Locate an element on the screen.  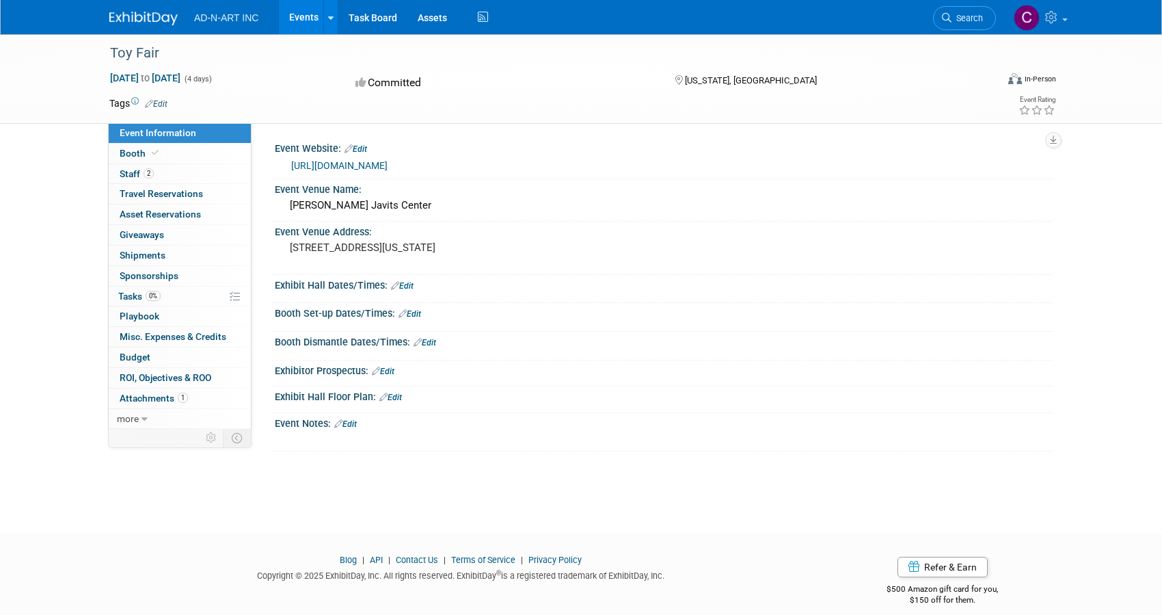
a: more is located at coordinates (180, 418).